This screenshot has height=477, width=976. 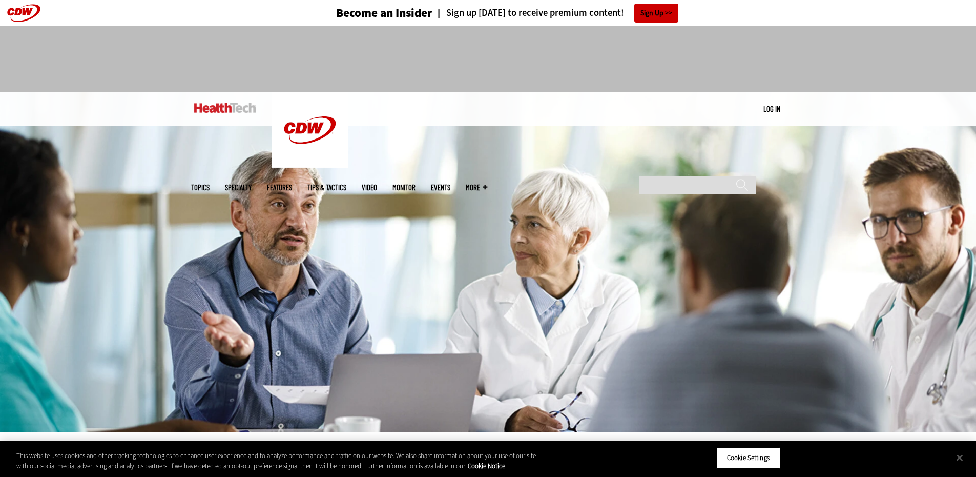 I want to click on span: Topics, so click(x=200, y=187).